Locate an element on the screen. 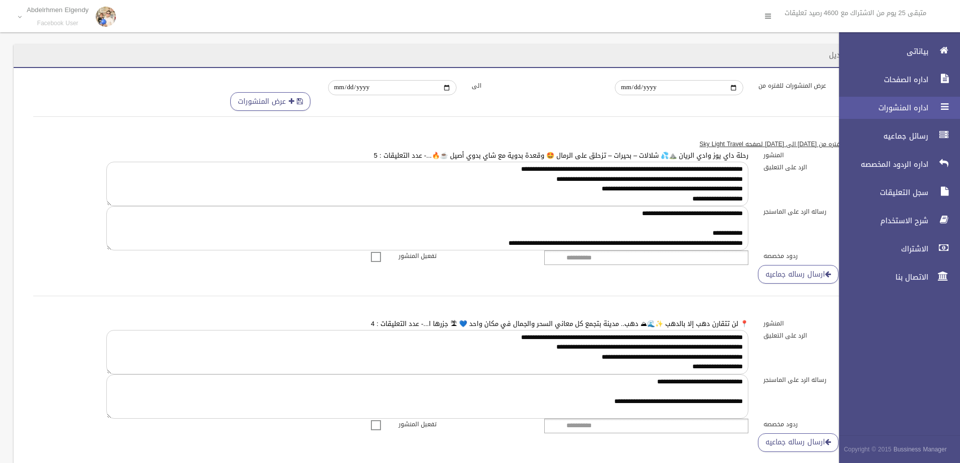 Image resolution: width=960 pixels, height=463 pixels. a: الاتصال بنا is located at coordinates (895, 277).